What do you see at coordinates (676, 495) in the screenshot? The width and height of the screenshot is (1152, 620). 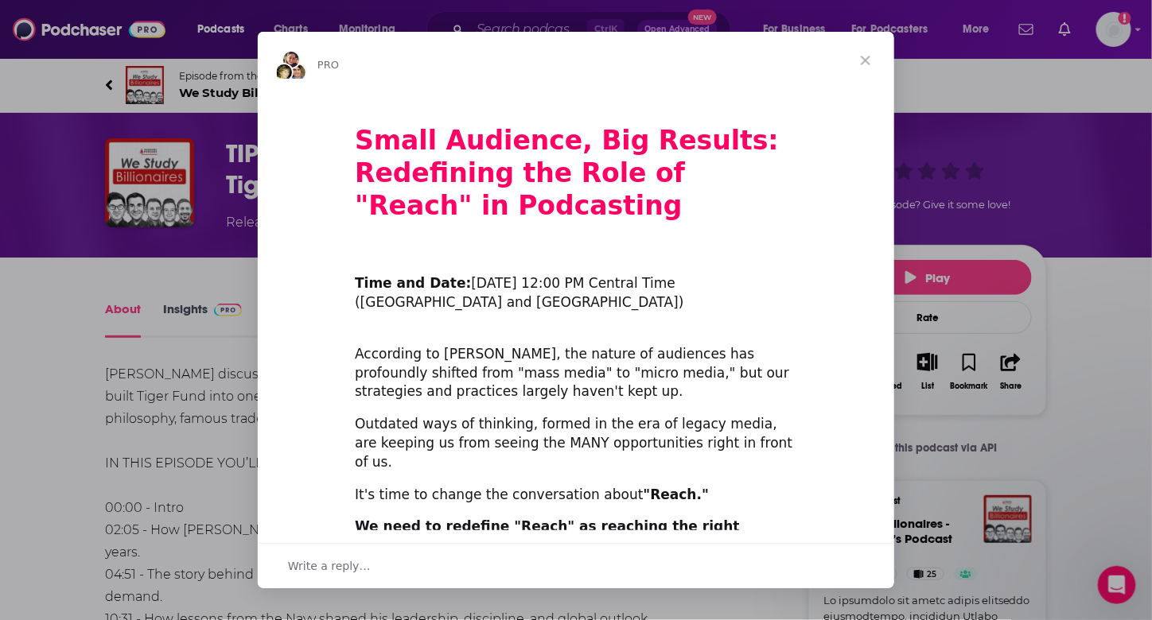 I see `b: "Reach."` at bounding box center [676, 495].